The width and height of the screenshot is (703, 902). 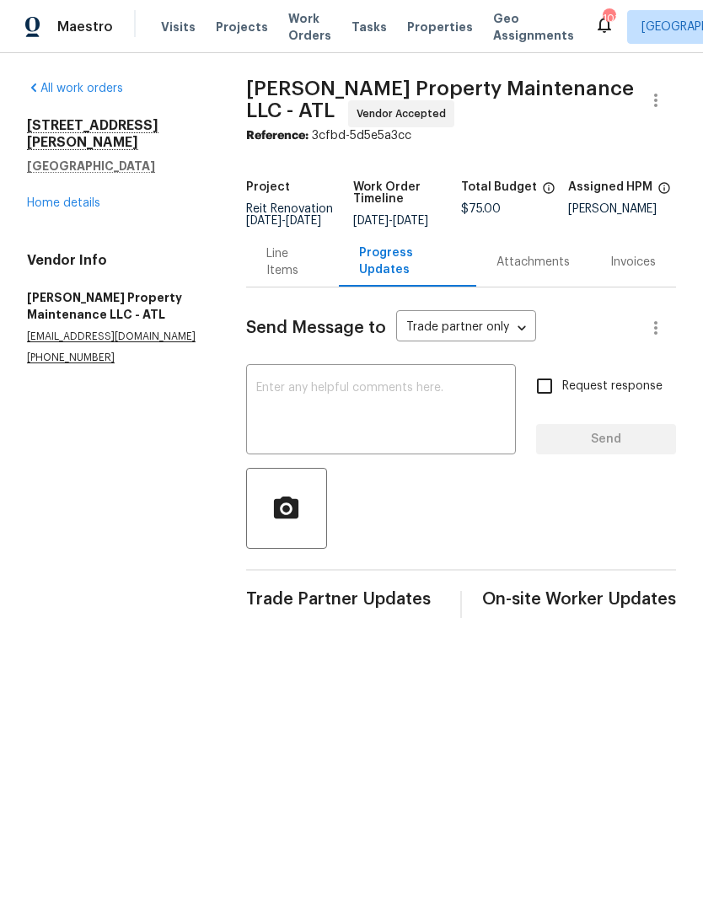 I want to click on span: Work Orders, so click(x=309, y=27).